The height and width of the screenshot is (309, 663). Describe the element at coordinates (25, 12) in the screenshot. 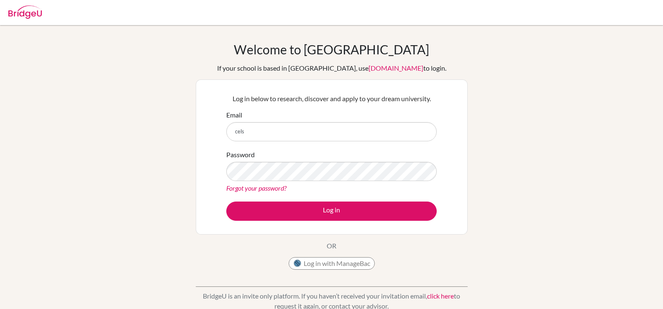

I see `img: Bridge-U` at that location.